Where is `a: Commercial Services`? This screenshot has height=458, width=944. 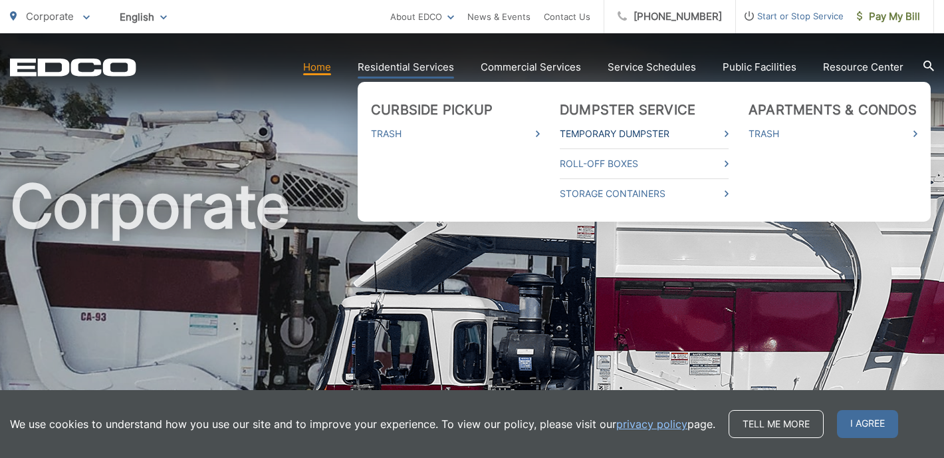 a: Commercial Services is located at coordinates (531, 67).